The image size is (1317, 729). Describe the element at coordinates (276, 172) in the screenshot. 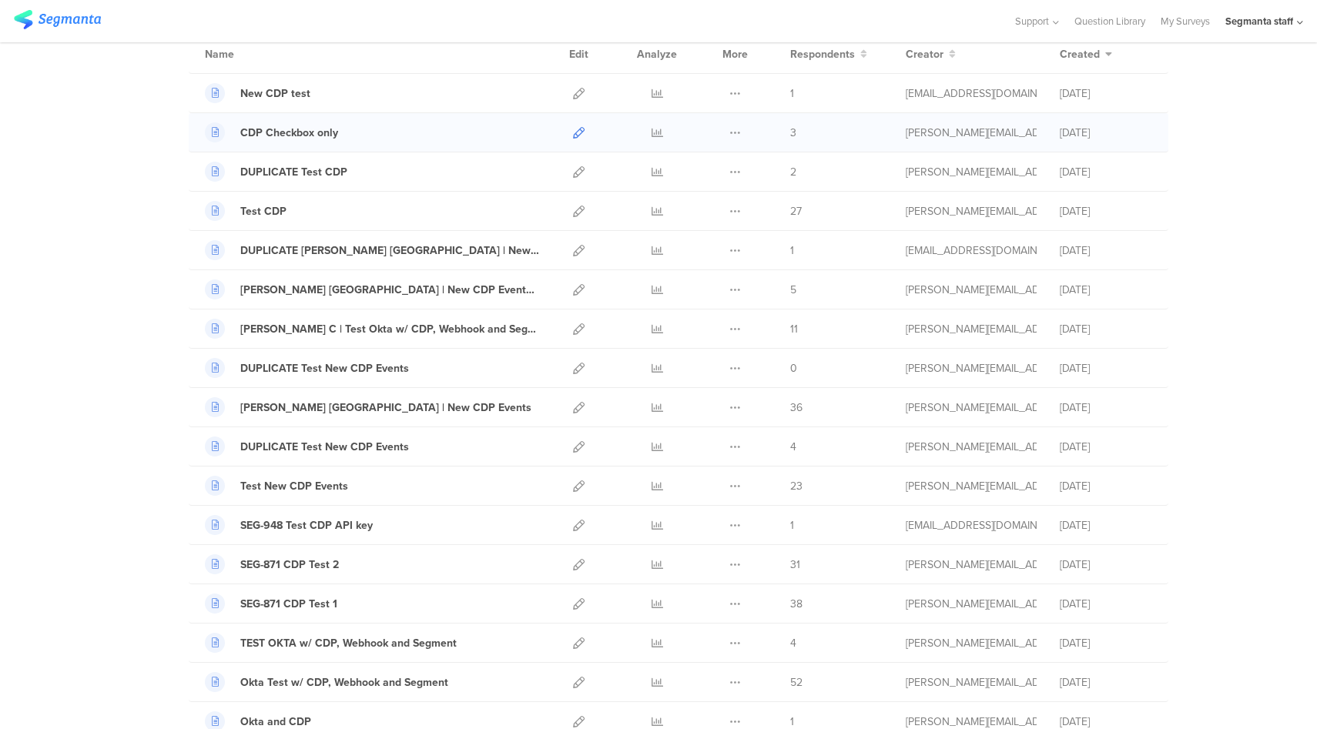

I see `a: DUPLICATE Test CDP` at that location.